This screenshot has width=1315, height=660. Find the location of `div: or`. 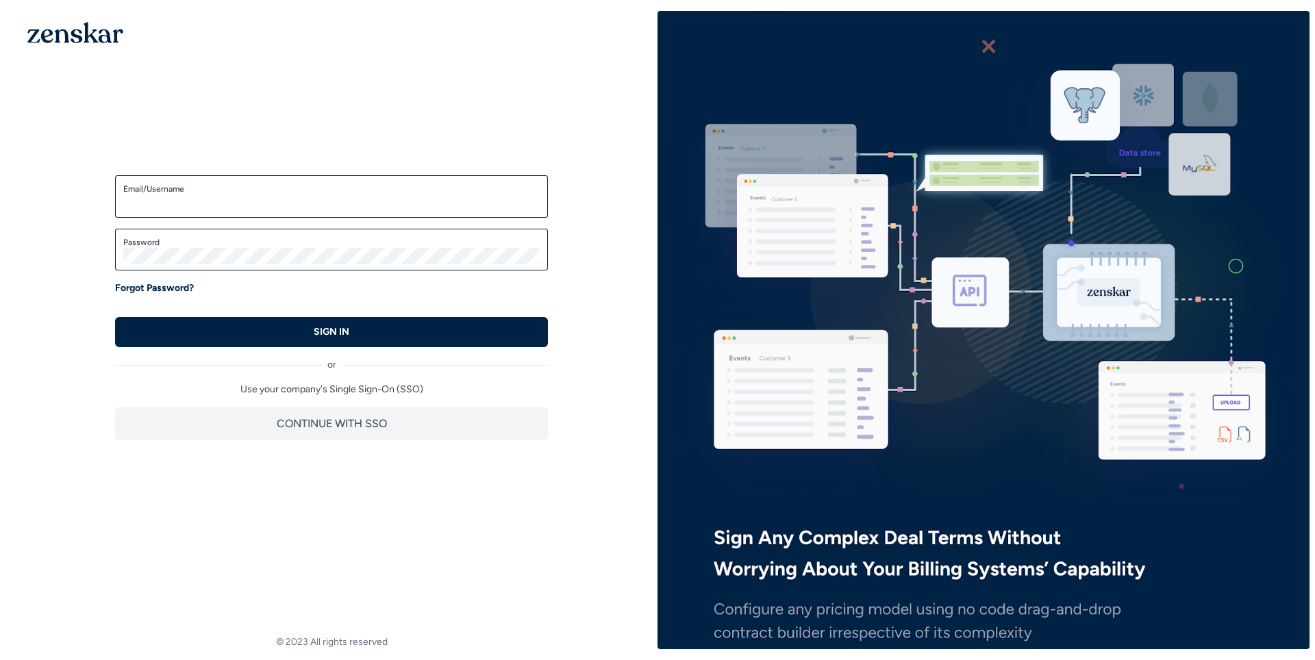

div: or is located at coordinates (332, 360).